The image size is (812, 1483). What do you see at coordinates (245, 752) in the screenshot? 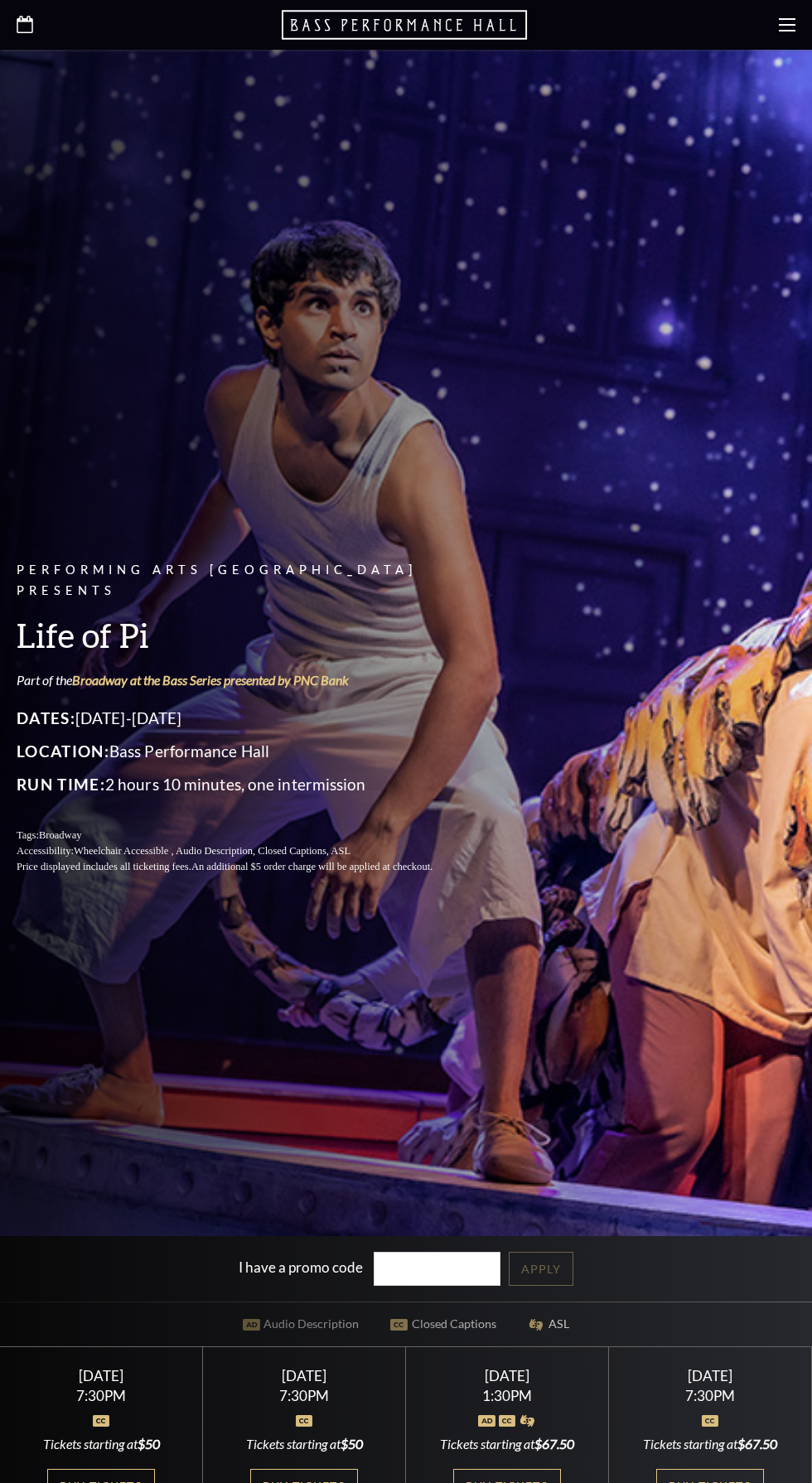
I see `p: Bass Performance Hall` at bounding box center [245, 752].